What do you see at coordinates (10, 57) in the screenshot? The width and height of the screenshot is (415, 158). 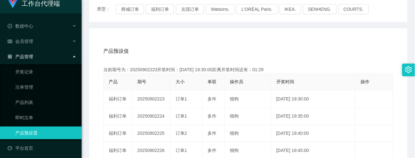 I see `i: 图标: appstore-o` at bounding box center [10, 57].